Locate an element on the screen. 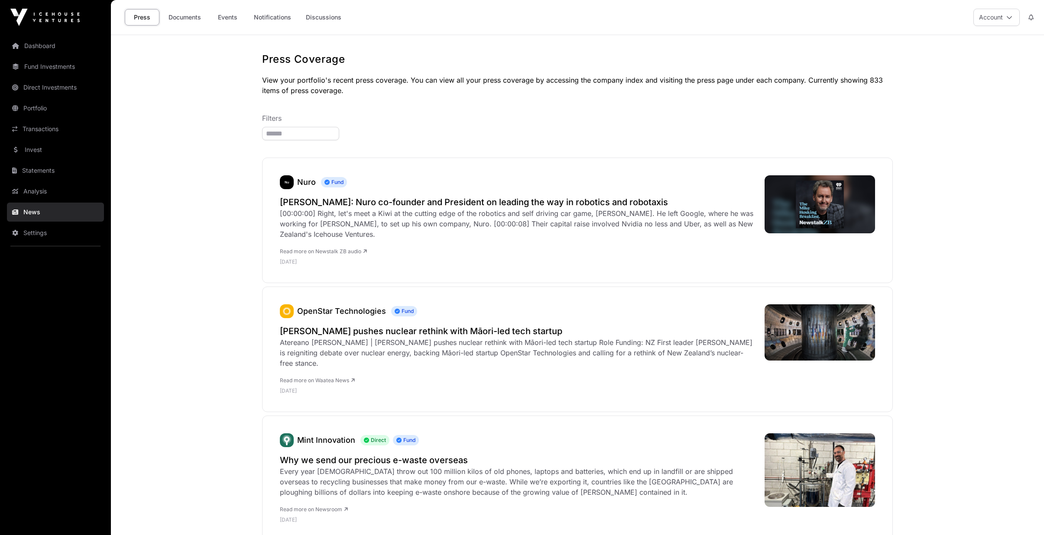  div: Chat Widget is located at coordinates (1022, 515).